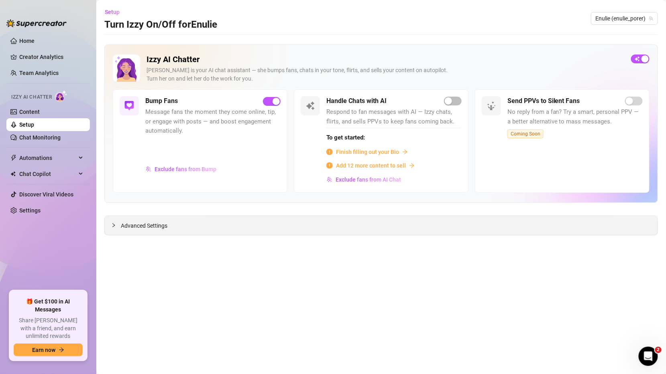 This screenshot has width=666, height=374. What do you see at coordinates (161, 101) in the screenshot?
I see `h5: Bump Fans` at bounding box center [161, 101].